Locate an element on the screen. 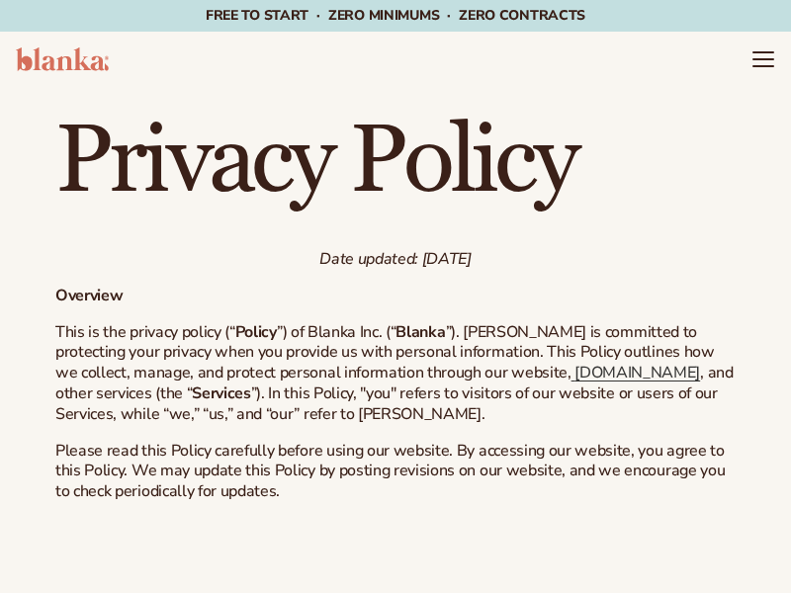 The height and width of the screenshot is (593, 791). img: logo is located at coordinates (62, 59).